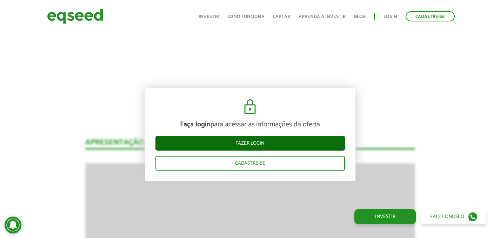 The width and height of the screenshot is (500, 238). Describe the element at coordinates (246, 16) in the screenshot. I see `a: Como funciona` at that location.